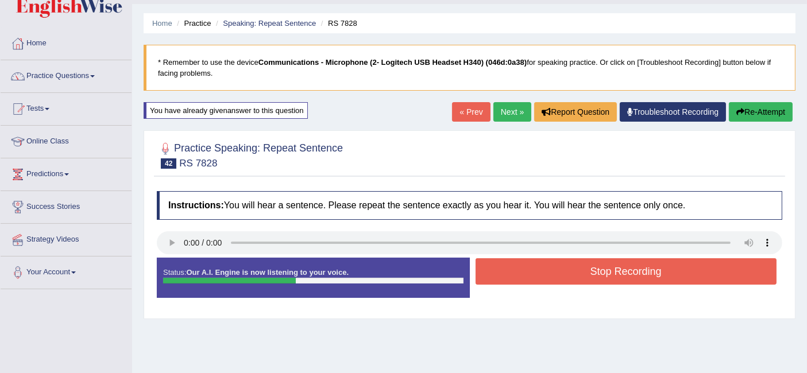  Describe the element at coordinates (198, 163) in the screenshot. I see `small: RS 7828` at that location.